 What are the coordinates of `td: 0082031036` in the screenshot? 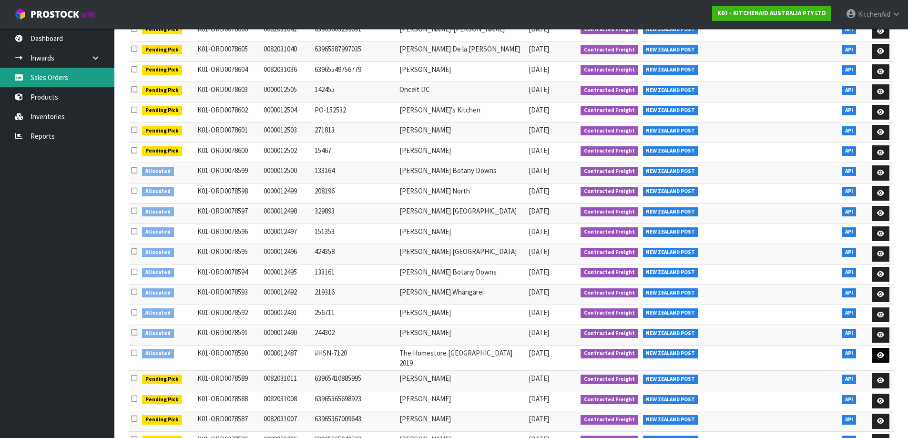 It's located at (286, 71).